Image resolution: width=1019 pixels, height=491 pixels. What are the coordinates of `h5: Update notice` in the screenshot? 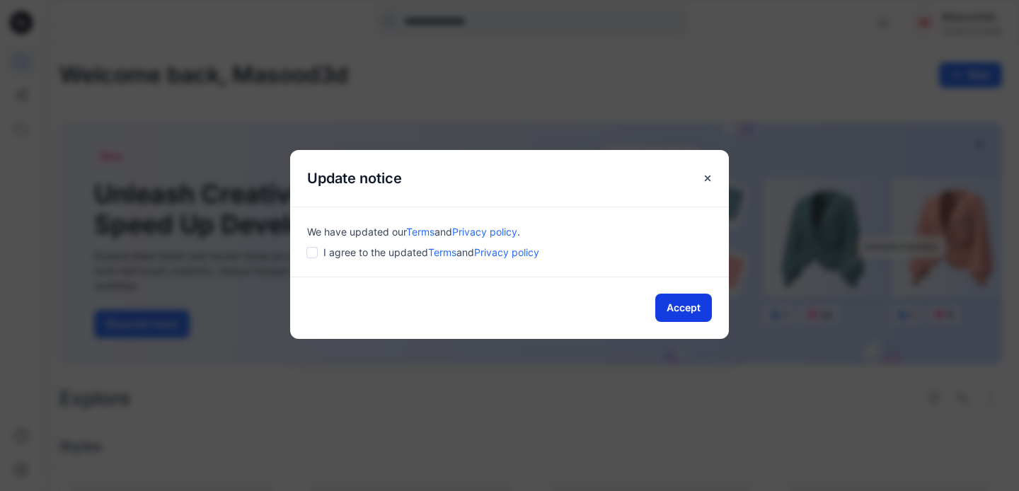 It's located at (355, 178).